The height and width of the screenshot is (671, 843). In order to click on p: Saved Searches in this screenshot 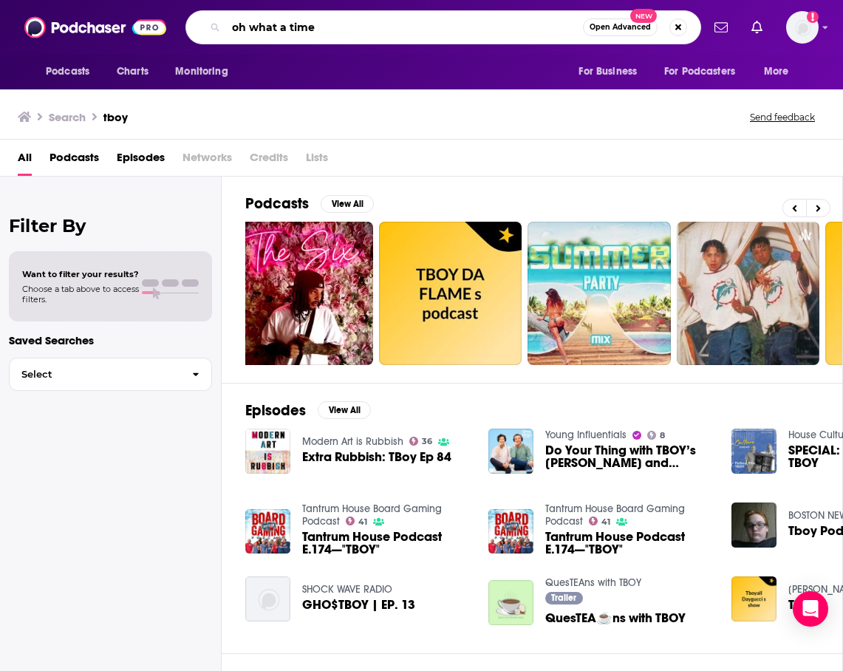, I will do `click(110, 340)`.